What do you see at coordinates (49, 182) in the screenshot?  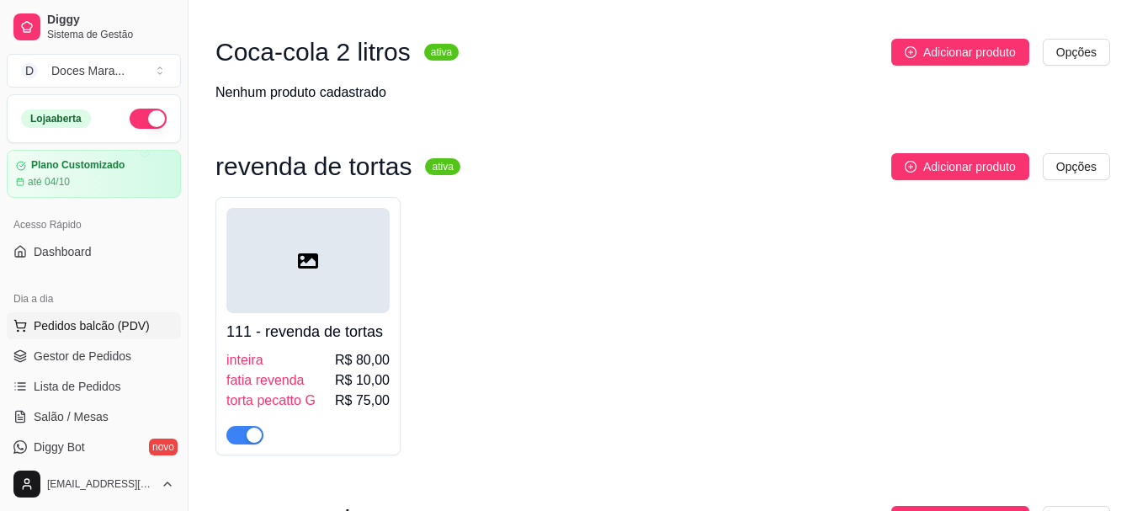 I see `article: até 04/10` at bounding box center [49, 182].